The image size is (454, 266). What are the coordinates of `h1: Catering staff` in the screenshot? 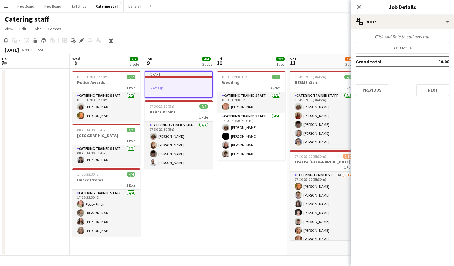 It's located at (27, 19).